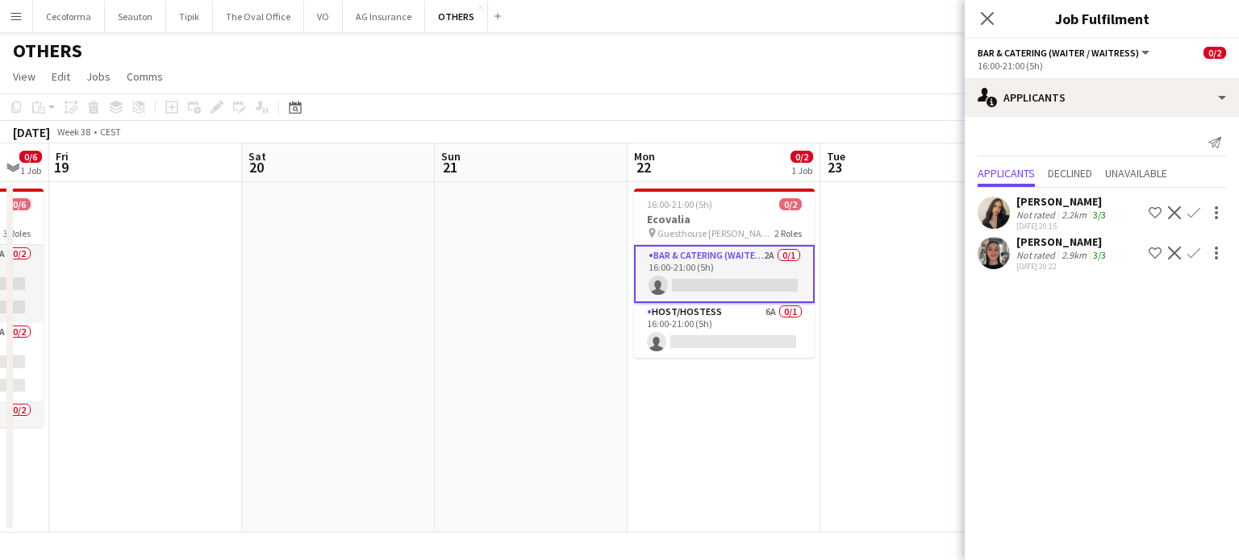 This screenshot has width=1239, height=560. Describe the element at coordinates (48, 51) in the screenshot. I see `h1: OTHERS` at that location.